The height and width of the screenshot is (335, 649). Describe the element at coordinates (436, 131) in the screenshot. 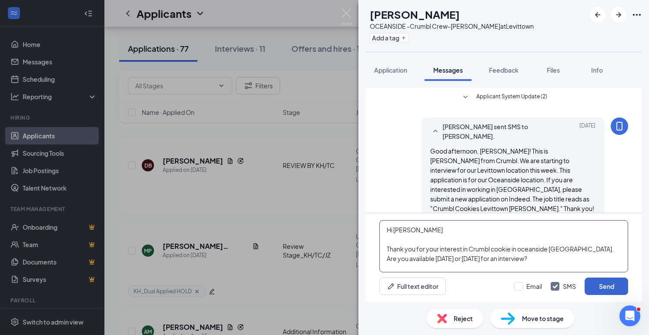

I see `svg: SmallChevronUp` at that location.